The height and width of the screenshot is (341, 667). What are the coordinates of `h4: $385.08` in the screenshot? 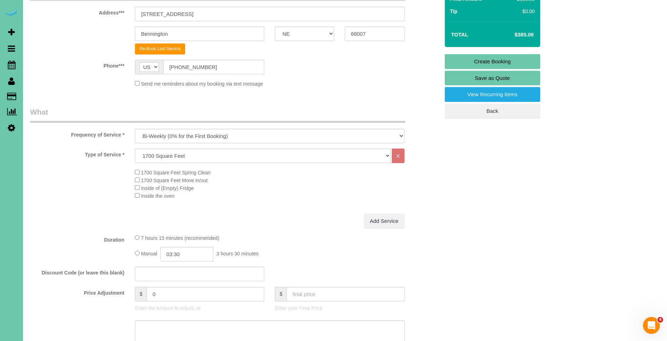 It's located at (513, 35).